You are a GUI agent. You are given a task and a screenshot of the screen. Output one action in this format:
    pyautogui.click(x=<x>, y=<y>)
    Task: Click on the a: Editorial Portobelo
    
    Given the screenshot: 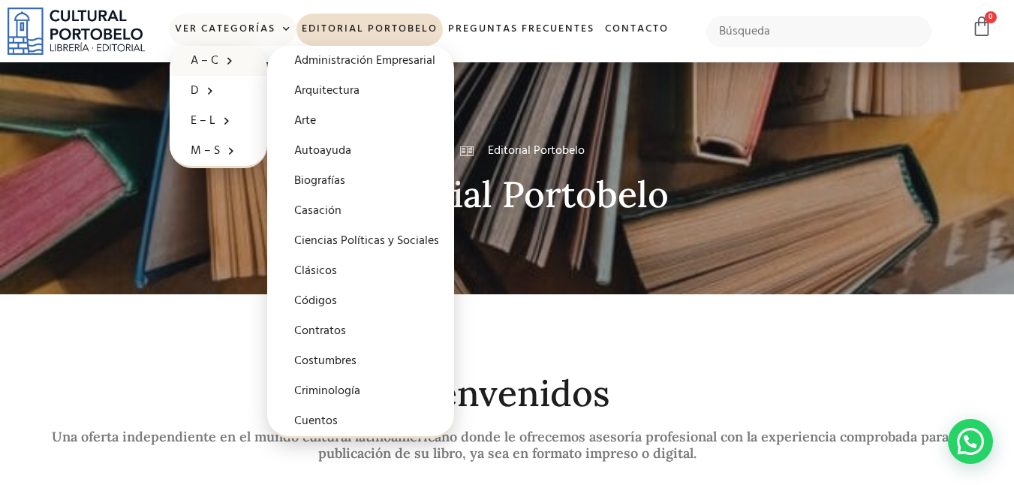 What is the action you would take?
    pyautogui.click(x=369, y=29)
    